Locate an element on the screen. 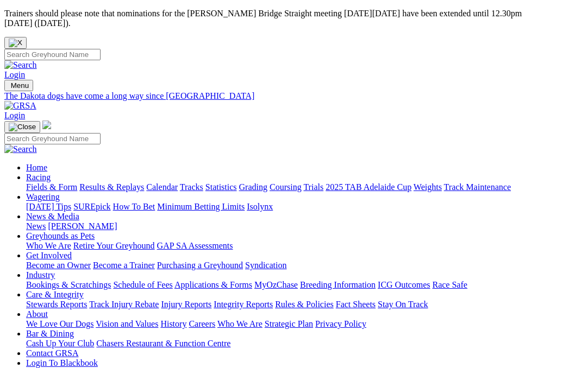 The image size is (587, 368). div: Wagering is located at coordinates (304, 207).